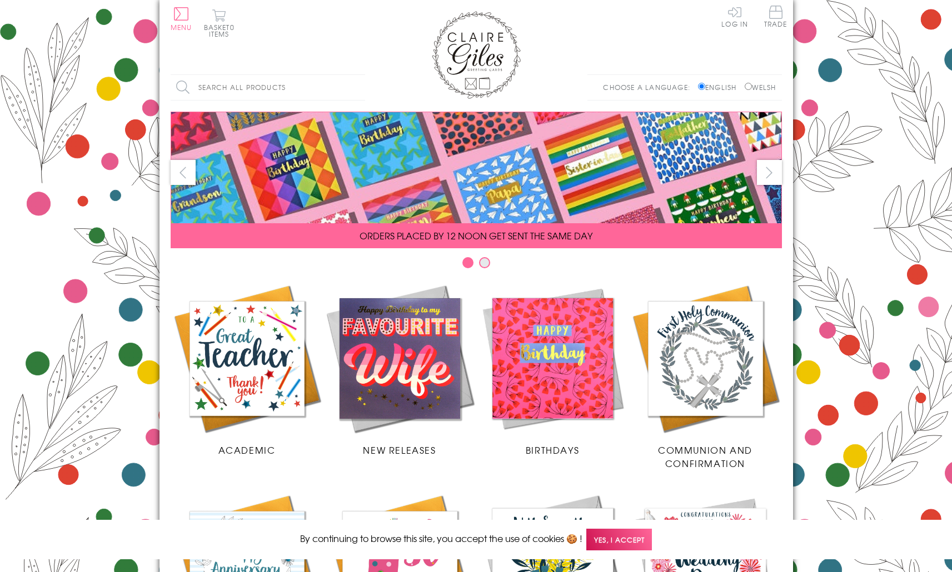 This screenshot has width=952, height=572. I want to click on label: Welsh, so click(760, 87).